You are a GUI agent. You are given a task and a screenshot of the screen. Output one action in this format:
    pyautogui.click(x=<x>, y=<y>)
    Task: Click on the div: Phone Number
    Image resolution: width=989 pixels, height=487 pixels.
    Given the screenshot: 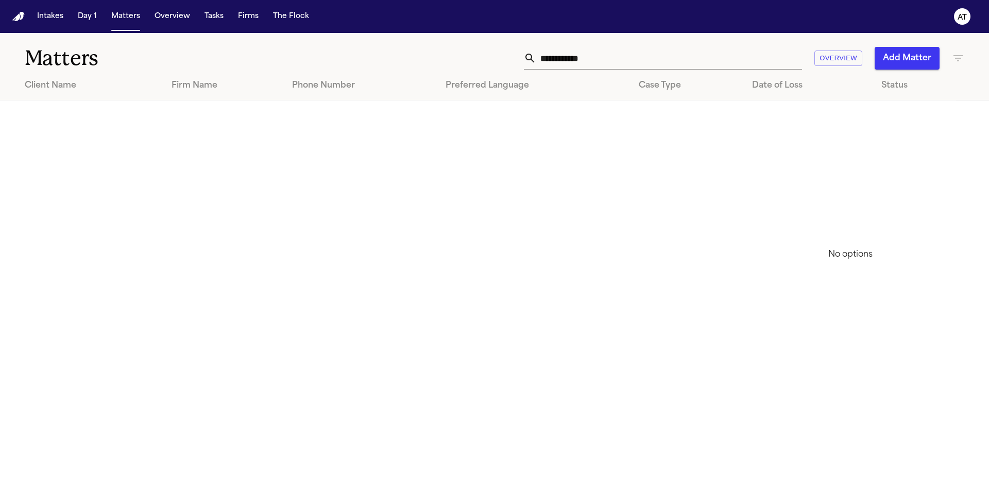 What is the action you would take?
    pyautogui.click(x=361, y=85)
    